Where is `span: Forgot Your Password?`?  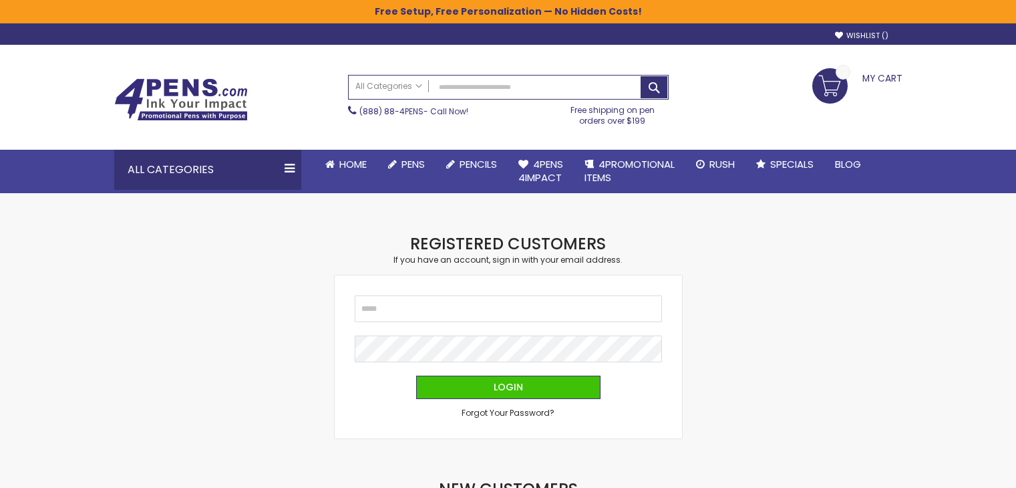
span: Forgot Your Password? is located at coordinates (508, 412).